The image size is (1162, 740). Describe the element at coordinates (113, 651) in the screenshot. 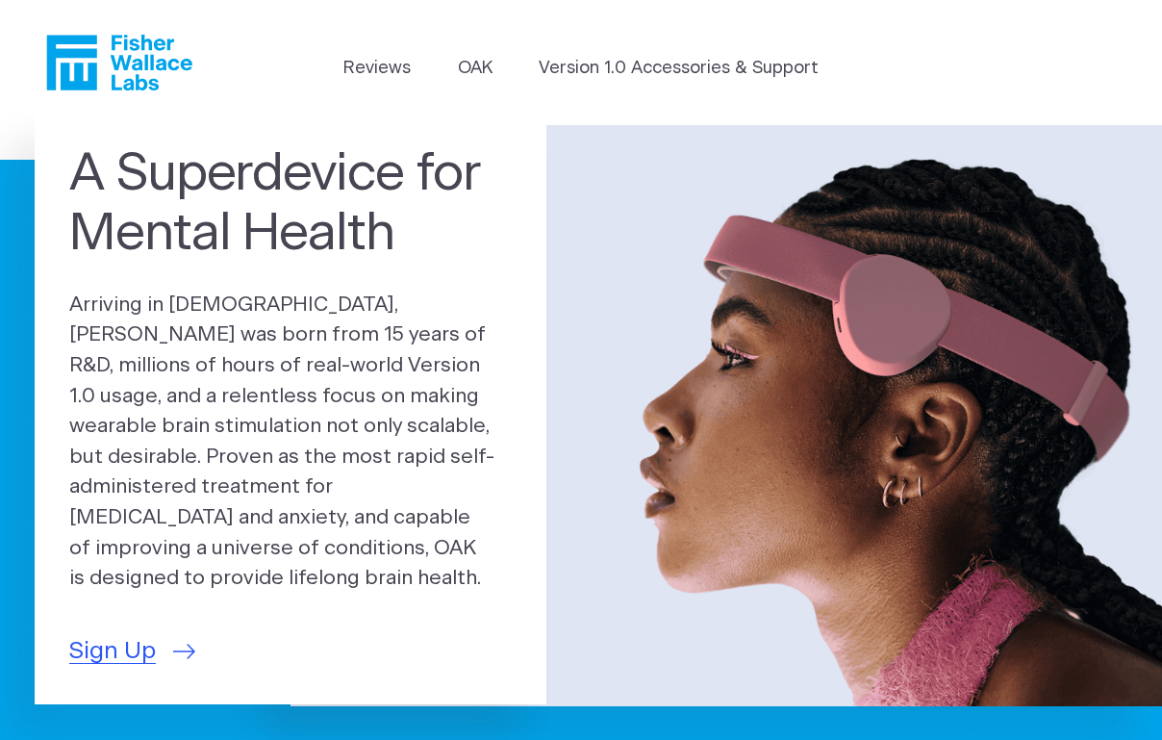

I see `span: Sign Up` at that location.